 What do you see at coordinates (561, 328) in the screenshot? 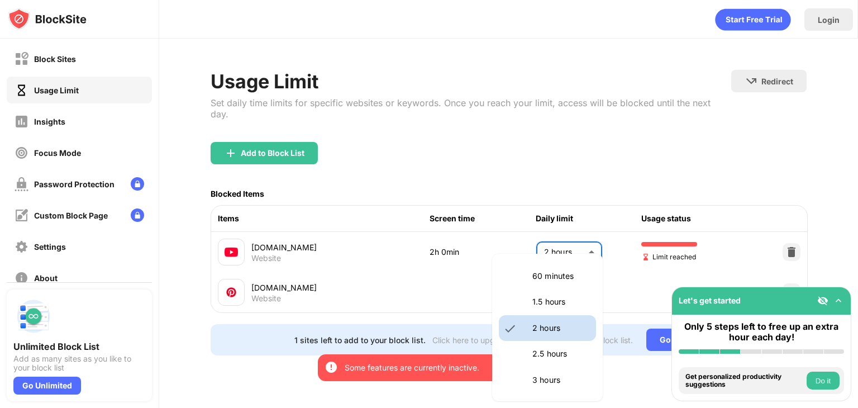
I see `p: 2 hours` at bounding box center [561, 328].